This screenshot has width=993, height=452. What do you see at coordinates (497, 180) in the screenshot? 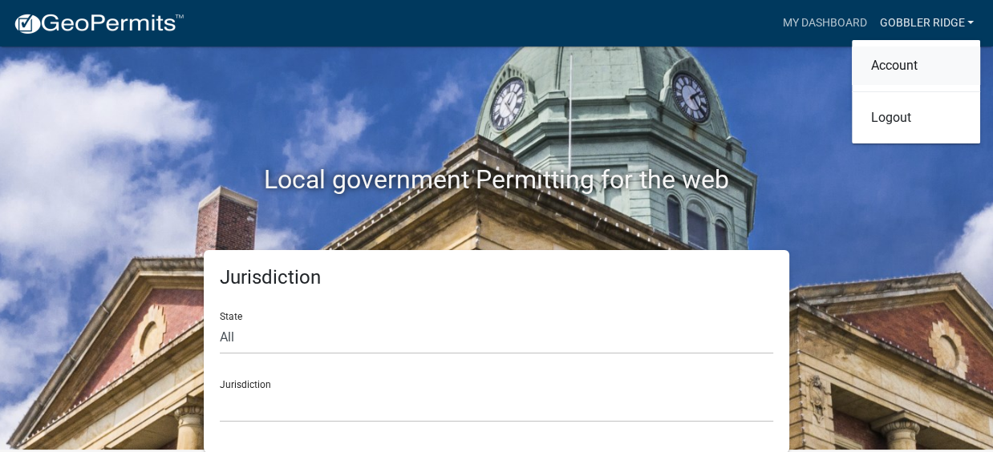
I see `h2: Local government Permitting for the web` at bounding box center [497, 180].